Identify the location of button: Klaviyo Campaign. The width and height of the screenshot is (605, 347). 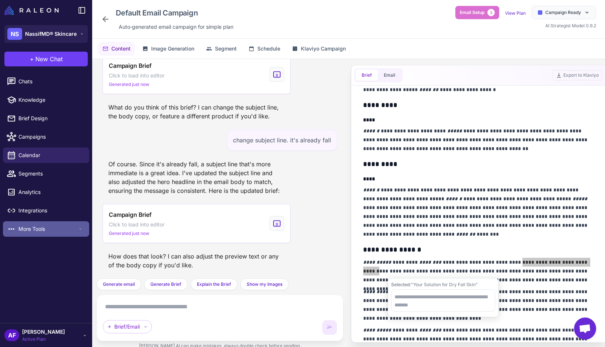
(319, 49).